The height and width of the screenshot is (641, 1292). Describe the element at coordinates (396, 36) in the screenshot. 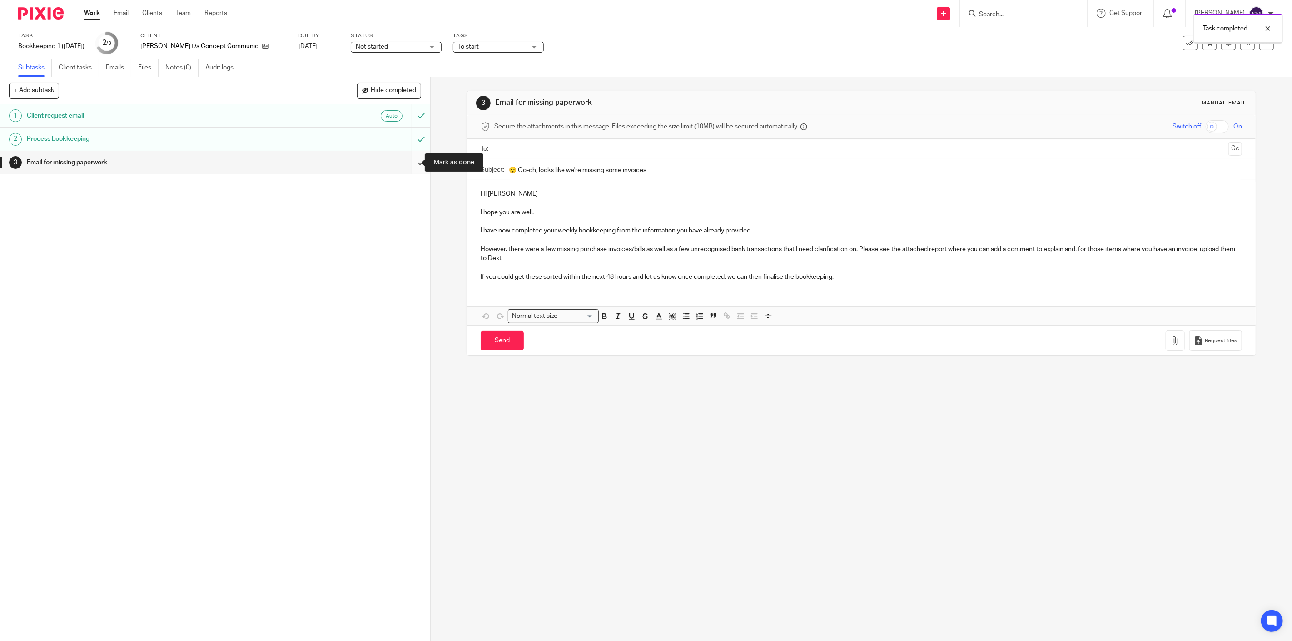

I see `label: Status` at that location.